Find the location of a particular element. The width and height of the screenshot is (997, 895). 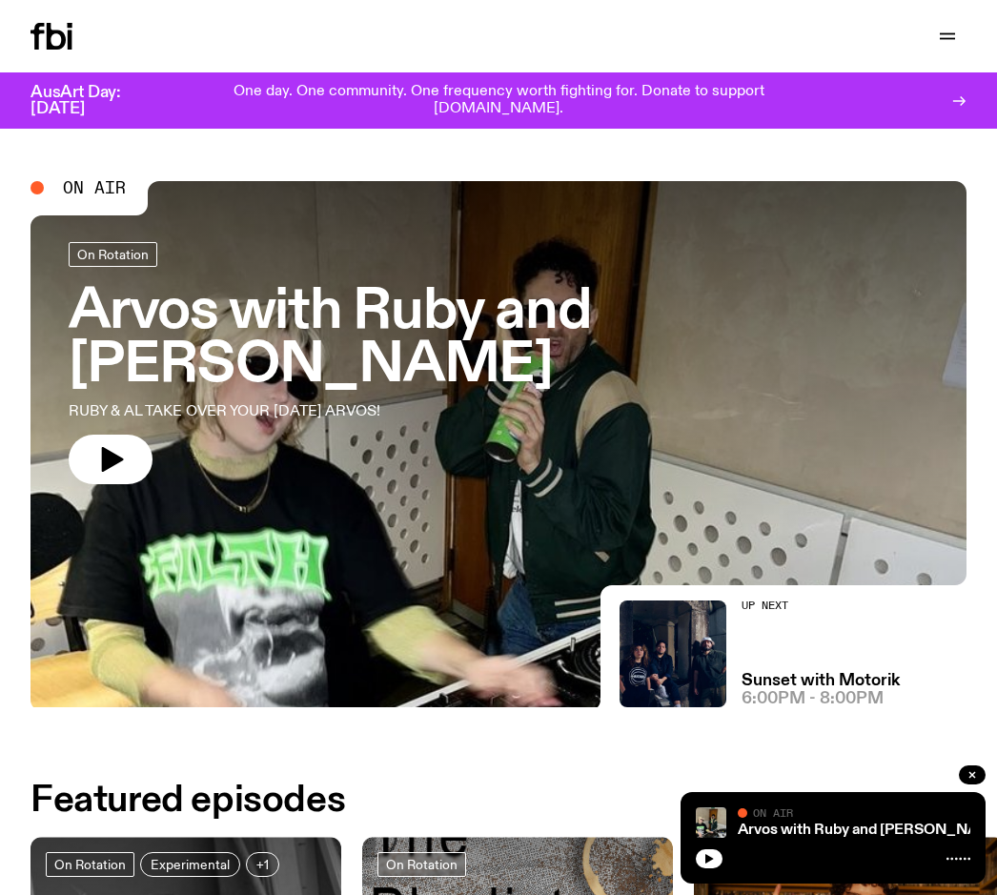

button: +1 is located at coordinates (262, 865).